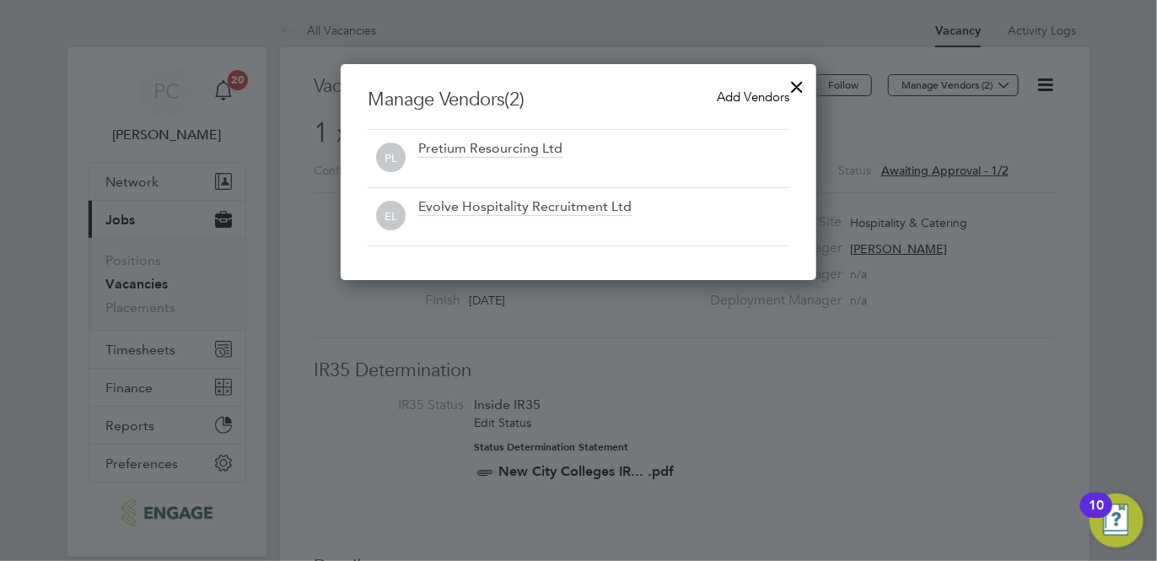 This screenshot has height=561, width=1157. What do you see at coordinates (391, 216) in the screenshot?
I see `span: EL` at bounding box center [391, 216].